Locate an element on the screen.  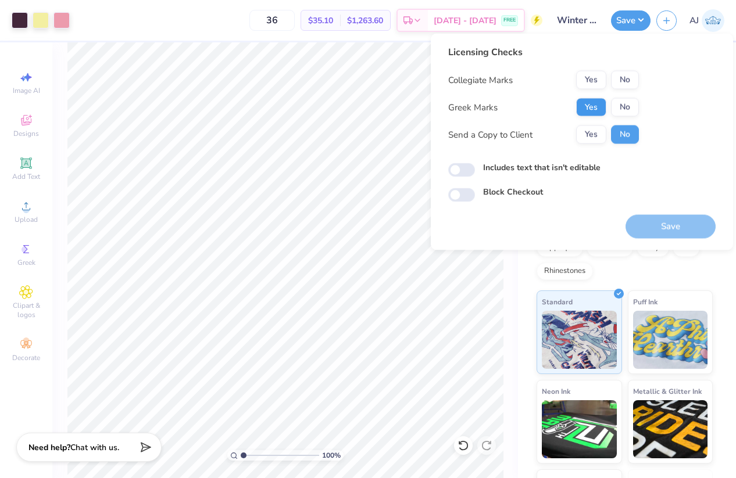
span: Metallic & Glitter Ink is located at coordinates (667, 391).